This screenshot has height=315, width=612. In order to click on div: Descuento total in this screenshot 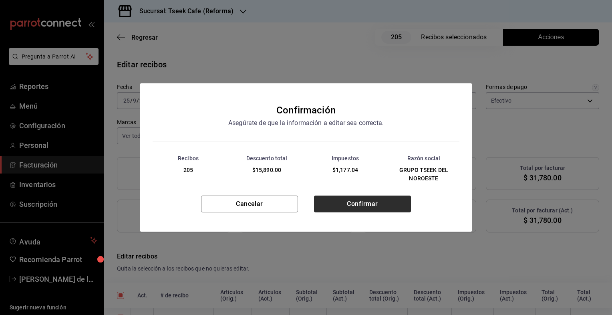, I will do `click(267, 158)`.